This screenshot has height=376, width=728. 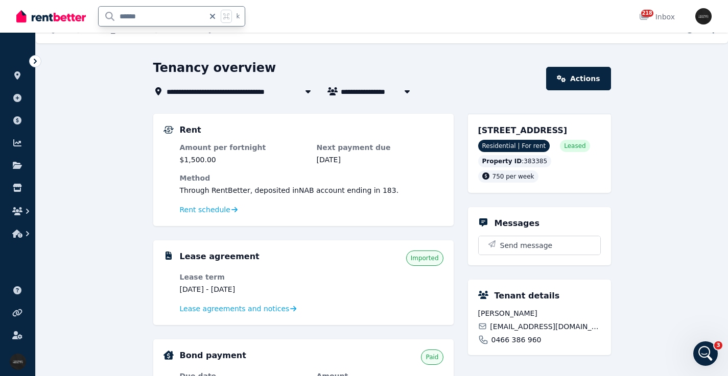 What do you see at coordinates (517, 224) in the screenshot?
I see `h5: Messages` at bounding box center [517, 224].